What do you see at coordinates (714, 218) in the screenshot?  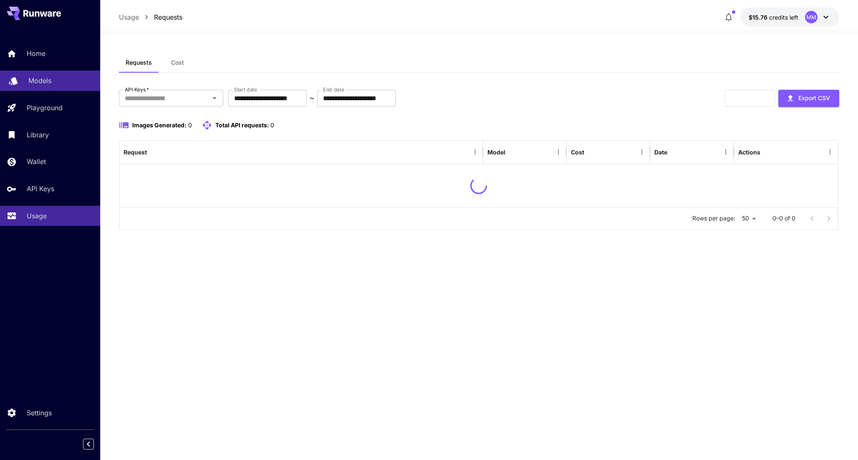 I see `p: Rows per page:` at bounding box center [714, 218].